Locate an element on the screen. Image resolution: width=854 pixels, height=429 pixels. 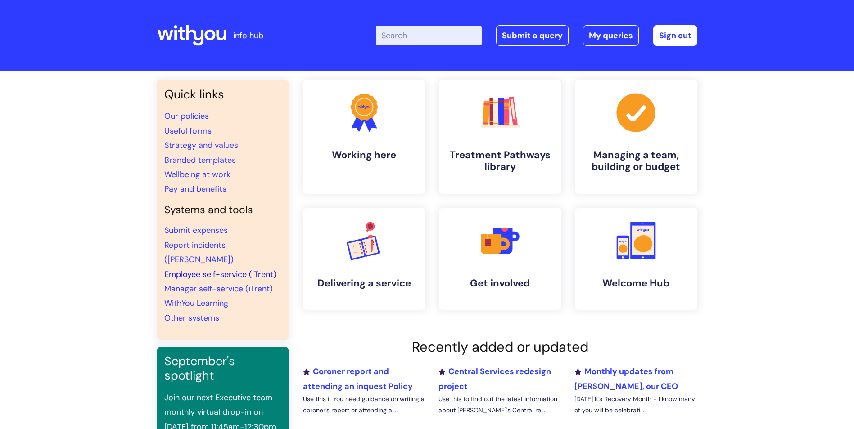
h4: Delivering a service is located at coordinates (364, 284).